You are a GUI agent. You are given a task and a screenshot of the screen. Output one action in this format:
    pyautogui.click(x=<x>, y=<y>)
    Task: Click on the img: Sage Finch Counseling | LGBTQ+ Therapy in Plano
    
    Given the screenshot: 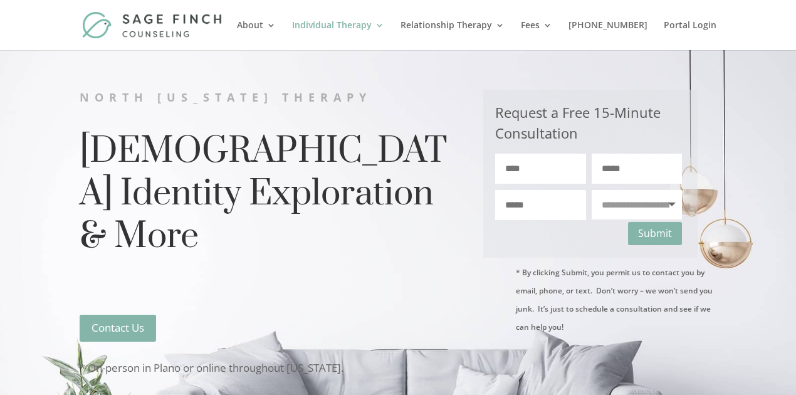 What is the action you would take?
    pyautogui.click(x=153, y=24)
    